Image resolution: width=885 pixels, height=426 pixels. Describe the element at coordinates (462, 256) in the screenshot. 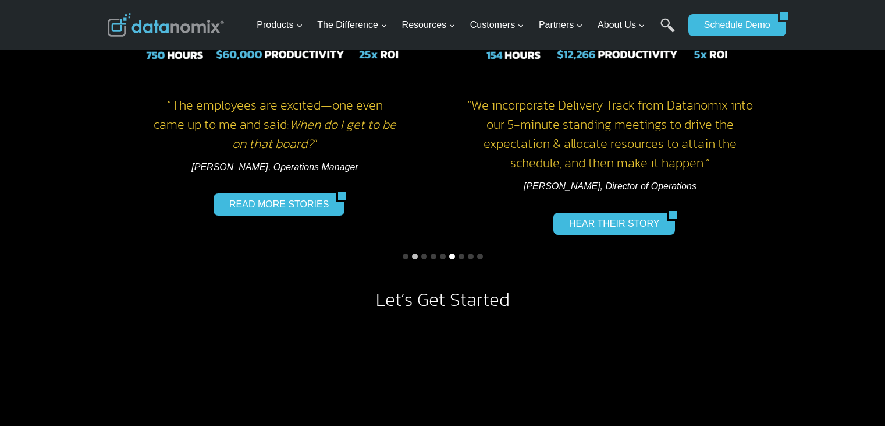

I see `button: Go to slide 7` at that location.